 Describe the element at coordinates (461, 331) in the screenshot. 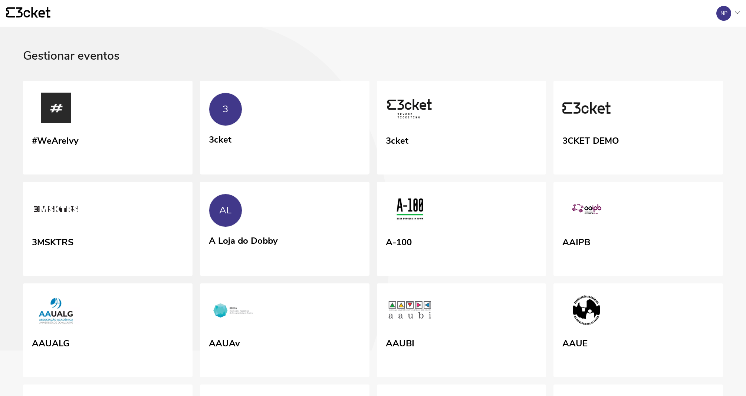

I see `a: AAUBI AAUBI` at that location.